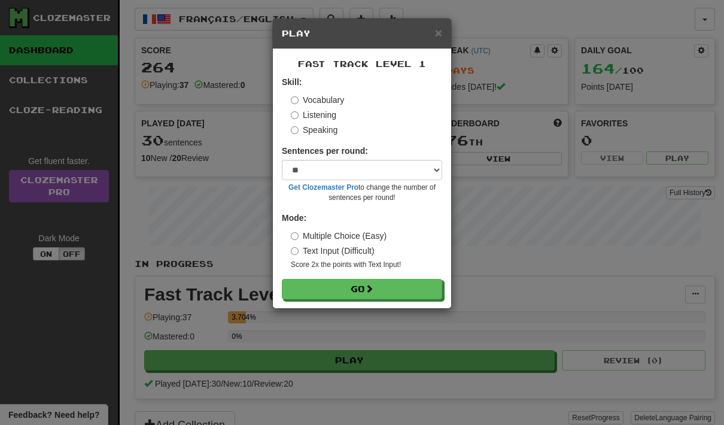  I want to click on input: Listening, so click(295, 115).